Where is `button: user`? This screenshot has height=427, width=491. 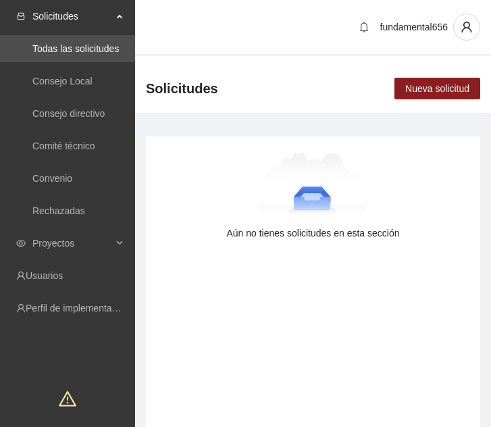 button: user is located at coordinates (466, 27).